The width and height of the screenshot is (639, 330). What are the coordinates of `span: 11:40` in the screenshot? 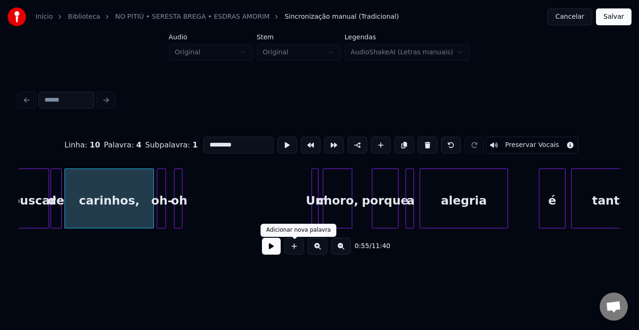 It's located at (381, 246).